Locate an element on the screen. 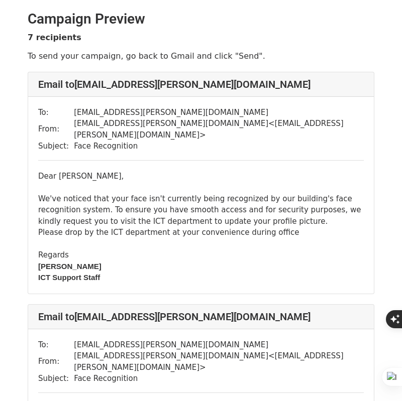 This screenshot has height=401, width=402. div: Regards is located at coordinates (201, 255).